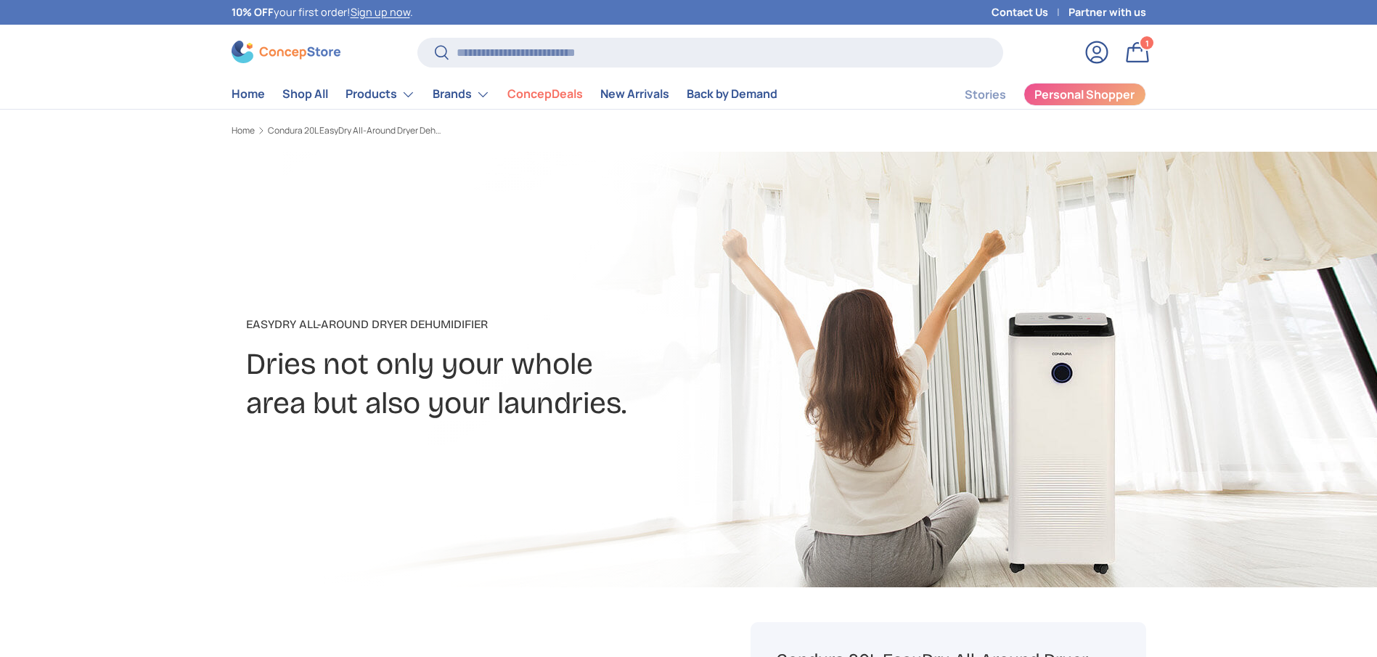  Describe the element at coordinates (1085, 94) in the screenshot. I see `span: Personal Shopper` at that location.